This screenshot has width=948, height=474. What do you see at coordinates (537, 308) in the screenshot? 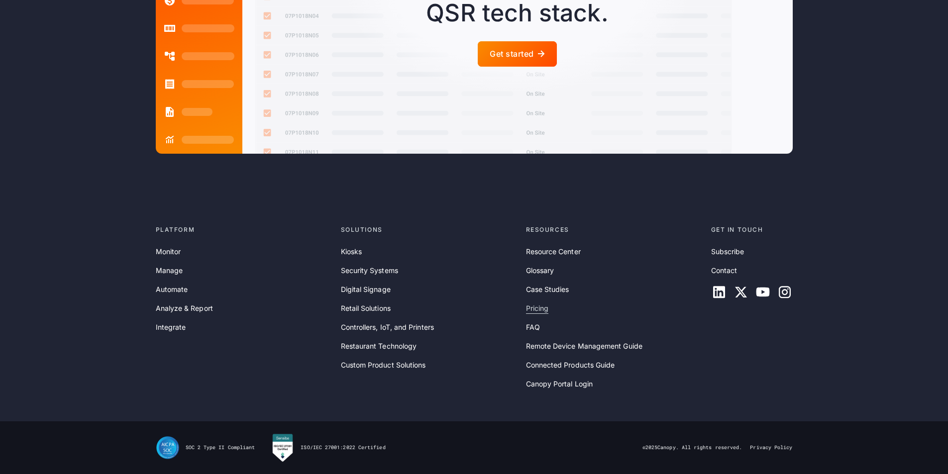
I see `a: Pricing` at bounding box center [537, 308].